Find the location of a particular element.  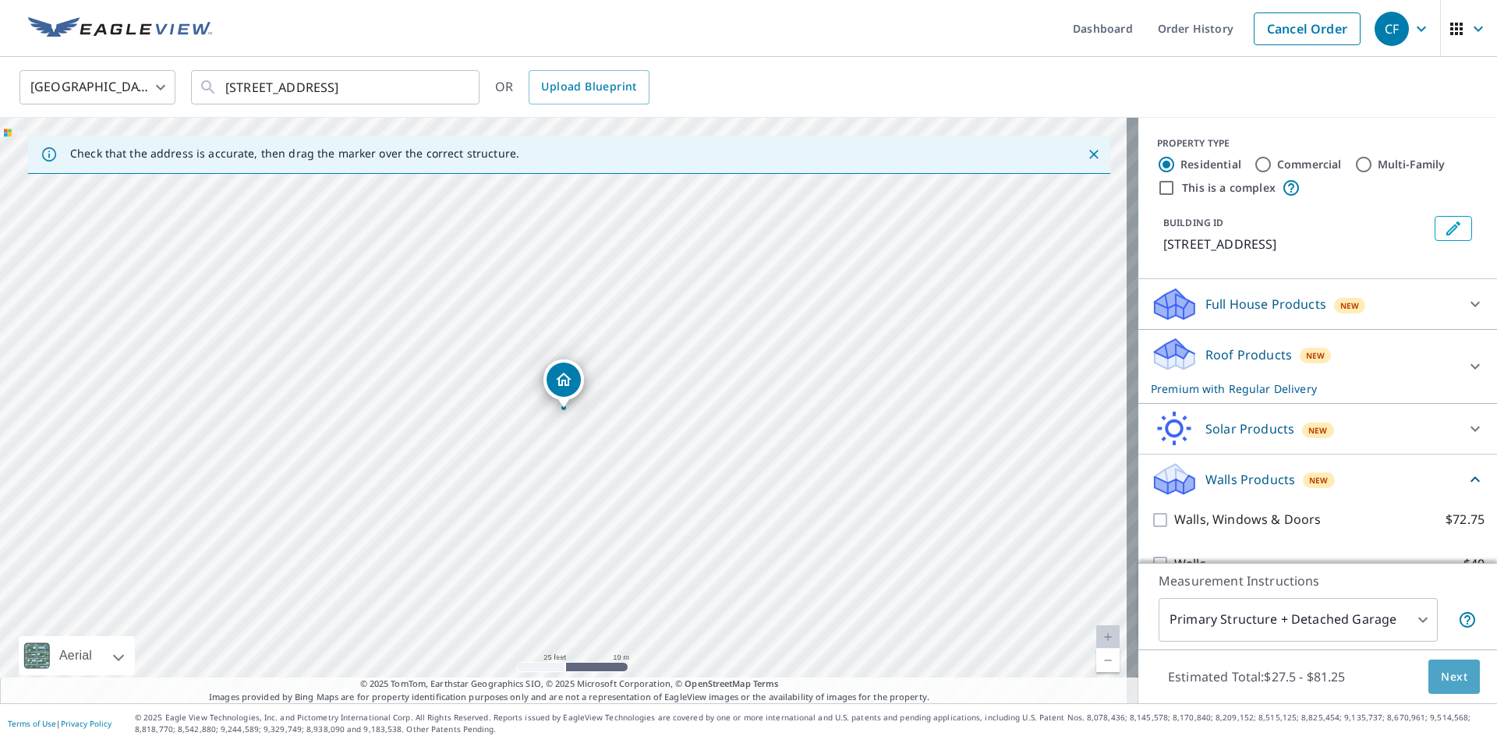

input: Search by address or latitude-longitude is located at coordinates (336, 87).